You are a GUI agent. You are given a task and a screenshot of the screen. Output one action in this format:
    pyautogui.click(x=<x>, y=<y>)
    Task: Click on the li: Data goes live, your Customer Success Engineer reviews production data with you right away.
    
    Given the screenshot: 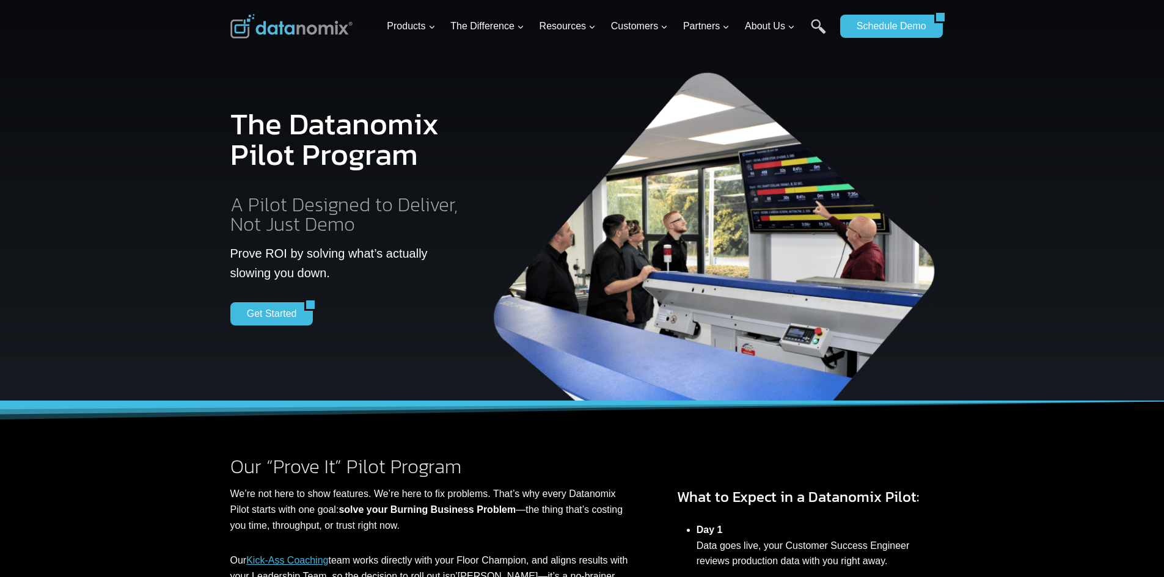 What is the action you would take?
    pyautogui.click(x=815, y=546)
    